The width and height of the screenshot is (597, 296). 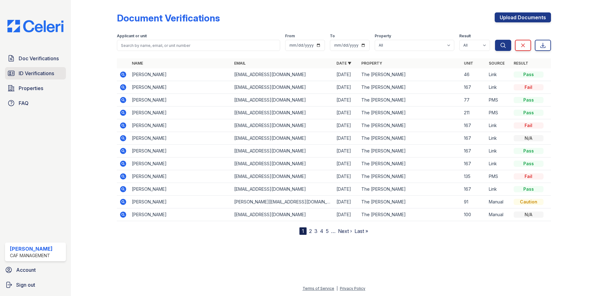 What do you see at coordinates (528, 202) in the screenshot?
I see `div: Caution` at bounding box center [528, 202].